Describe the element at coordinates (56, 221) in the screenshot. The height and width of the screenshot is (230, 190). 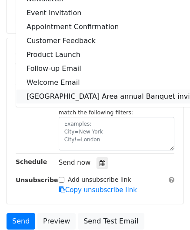
I see `a: Preview` at that location.